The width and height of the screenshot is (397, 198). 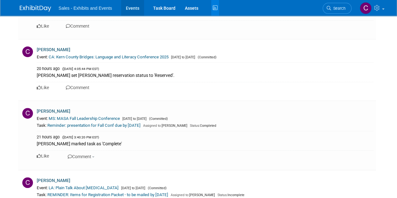 What do you see at coordinates (230, 195) in the screenshot?
I see `span: Incomplete` at bounding box center [230, 195].